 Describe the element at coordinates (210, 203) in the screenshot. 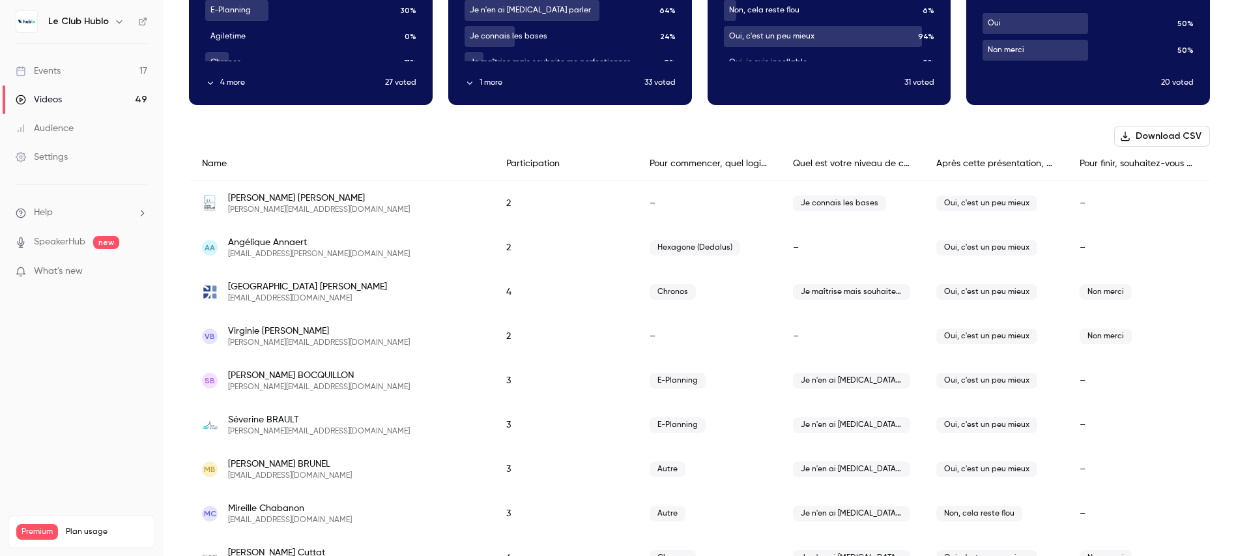

I see `img: ch-coutances.fr` at that location.